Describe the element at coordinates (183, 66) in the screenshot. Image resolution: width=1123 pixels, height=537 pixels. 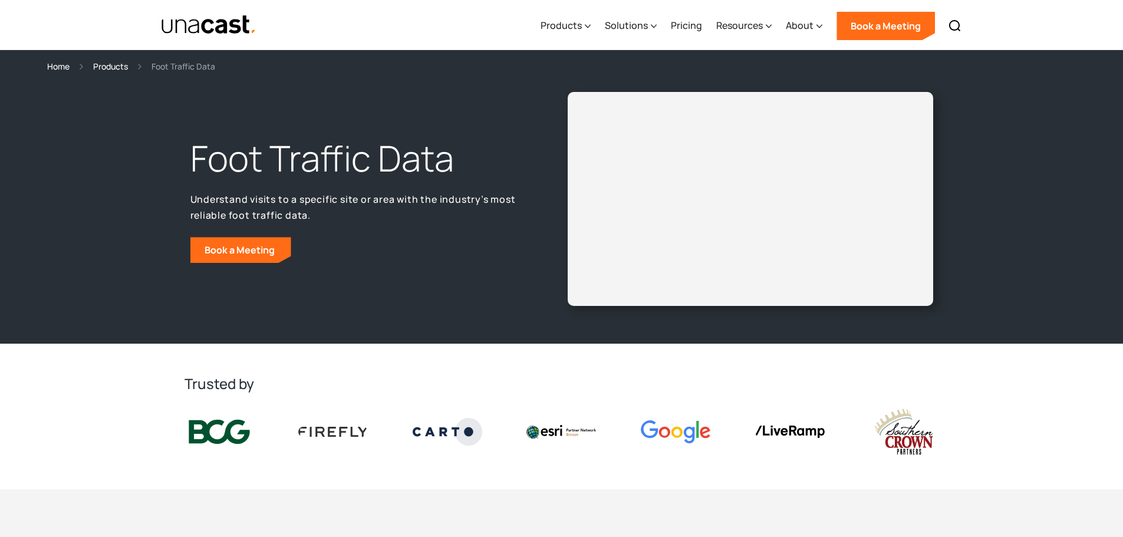
I see `div: Foot Traffic Data` at that location.